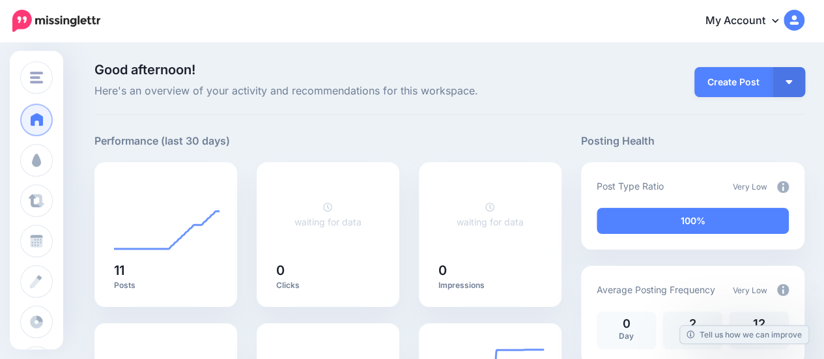 The image size is (824, 359). Describe the element at coordinates (626, 324) in the screenshot. I see `p: 0` at that location.